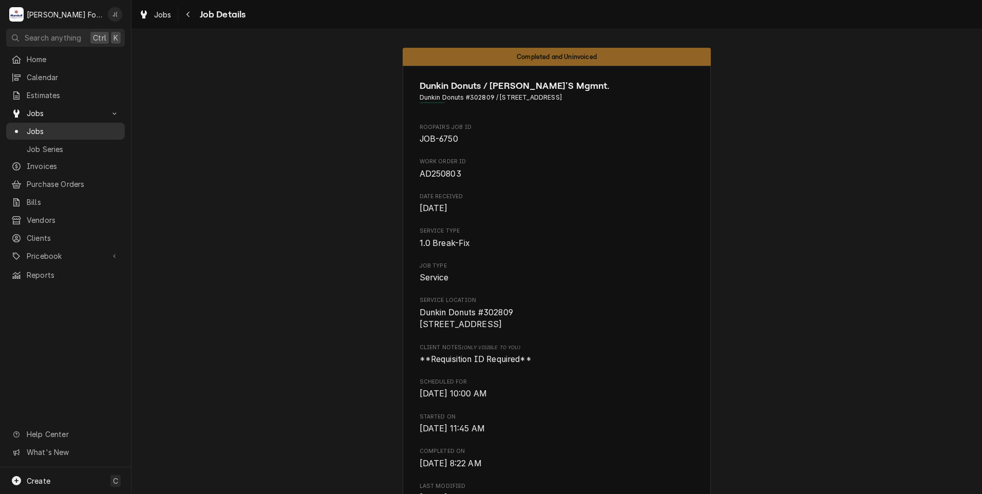 This screenshot has width=982, height=494. I want to click on button: Navigate back, so click(188, 14).